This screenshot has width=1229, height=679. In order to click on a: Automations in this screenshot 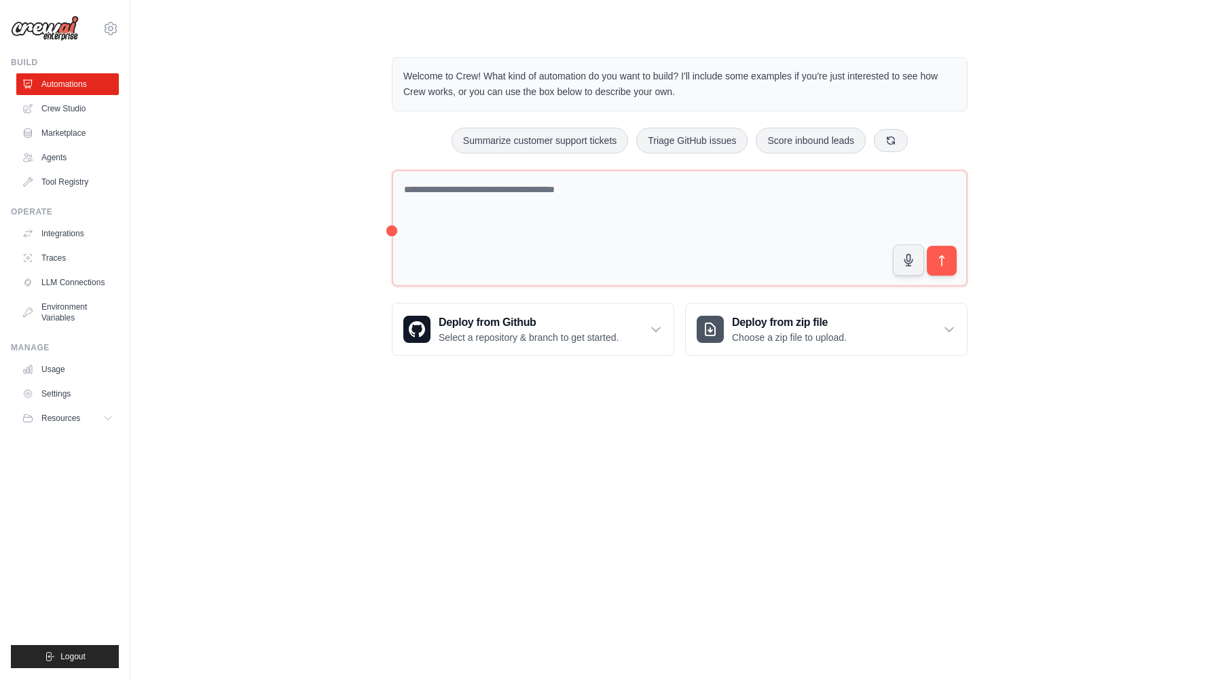, I will do `click(67, 84)`.